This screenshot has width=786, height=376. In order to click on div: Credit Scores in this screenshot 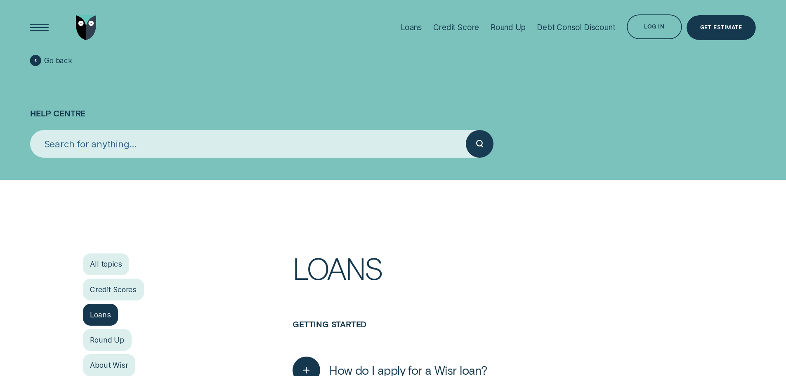, I will do `click(114, 289)`.